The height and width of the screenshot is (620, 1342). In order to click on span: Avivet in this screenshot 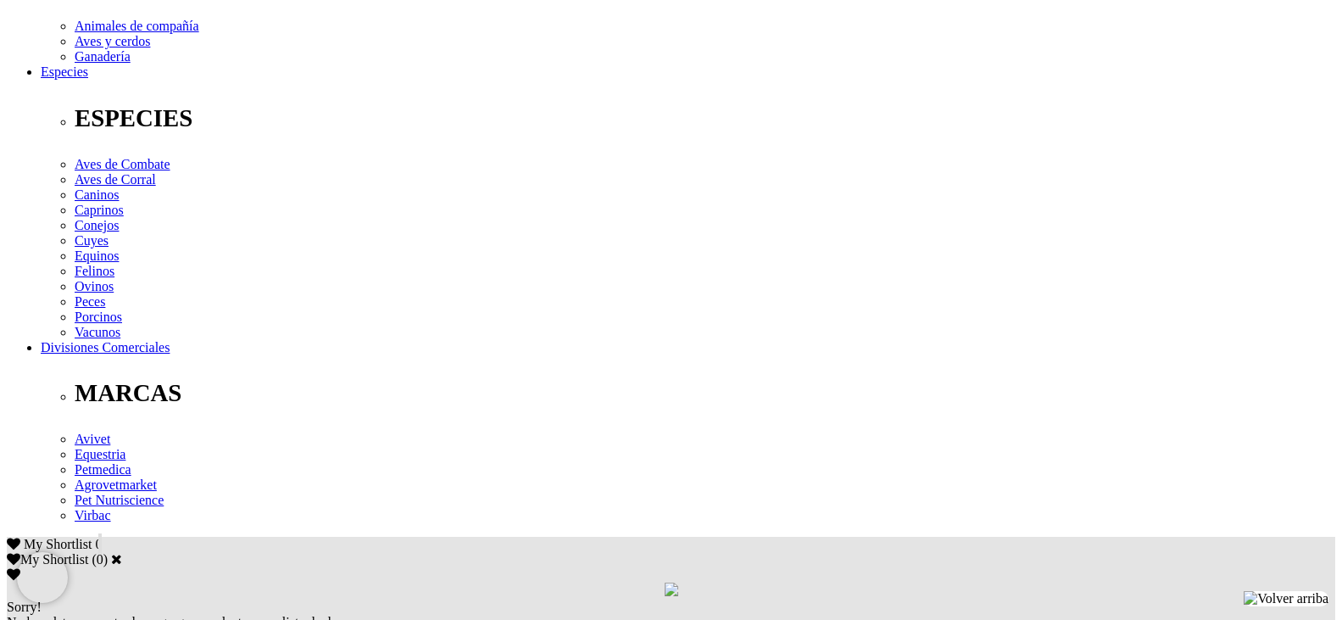, I will do `click(92, 438)`.